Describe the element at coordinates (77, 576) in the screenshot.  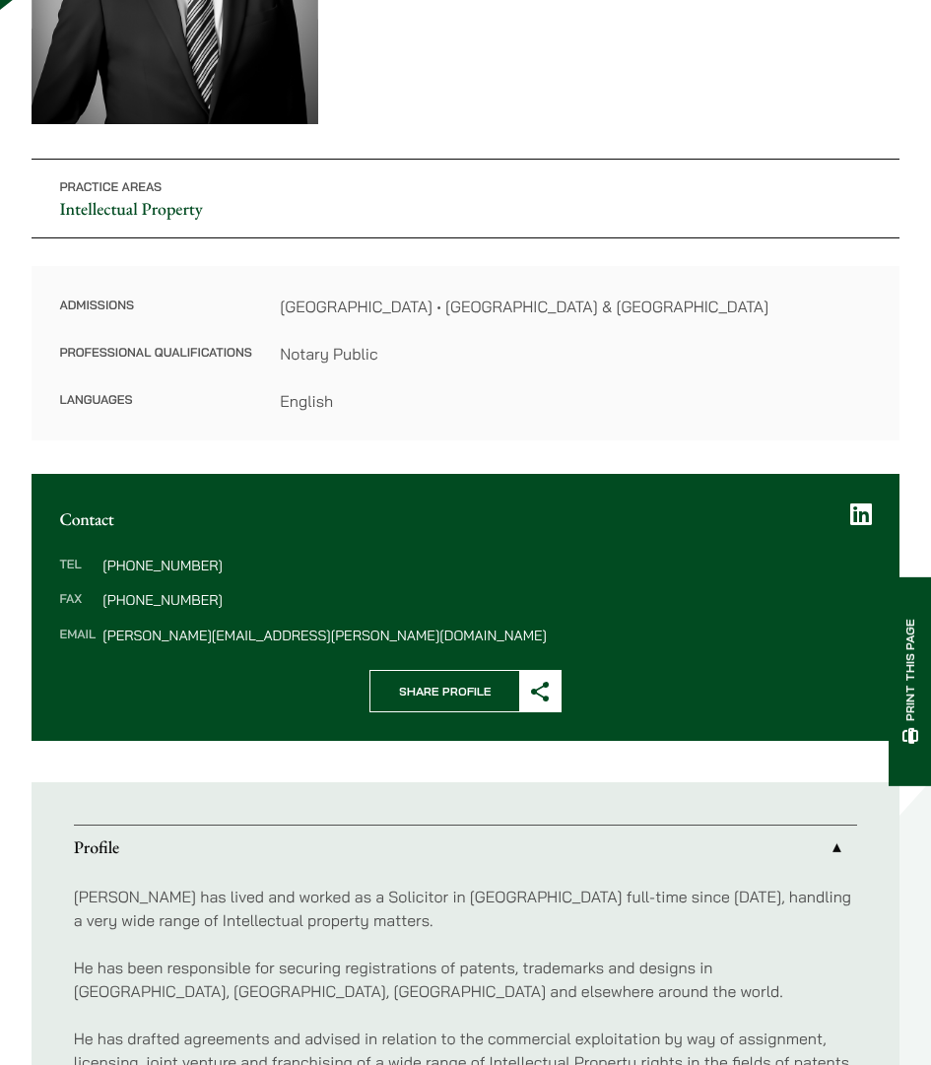
I see `dt: Tel` at that location.